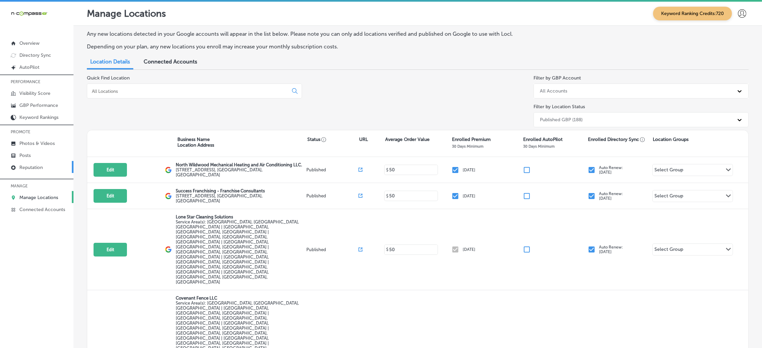  I want to click on p: Average Order Value, so click(407, 139).